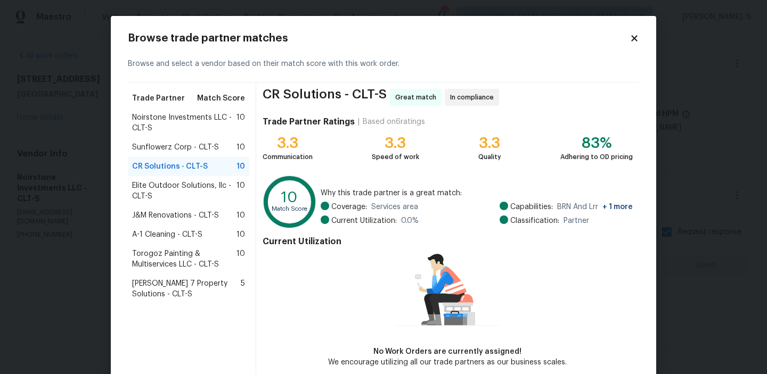  Describe the element at coordinates (378, 38) in the screenshot. I see `h2: Browse trade partner matches` at that location.